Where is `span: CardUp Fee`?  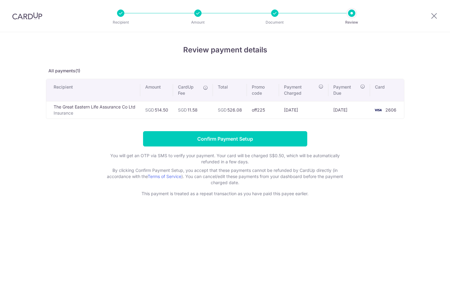
span: CardUp Fee is located at coordinates (189, 90).